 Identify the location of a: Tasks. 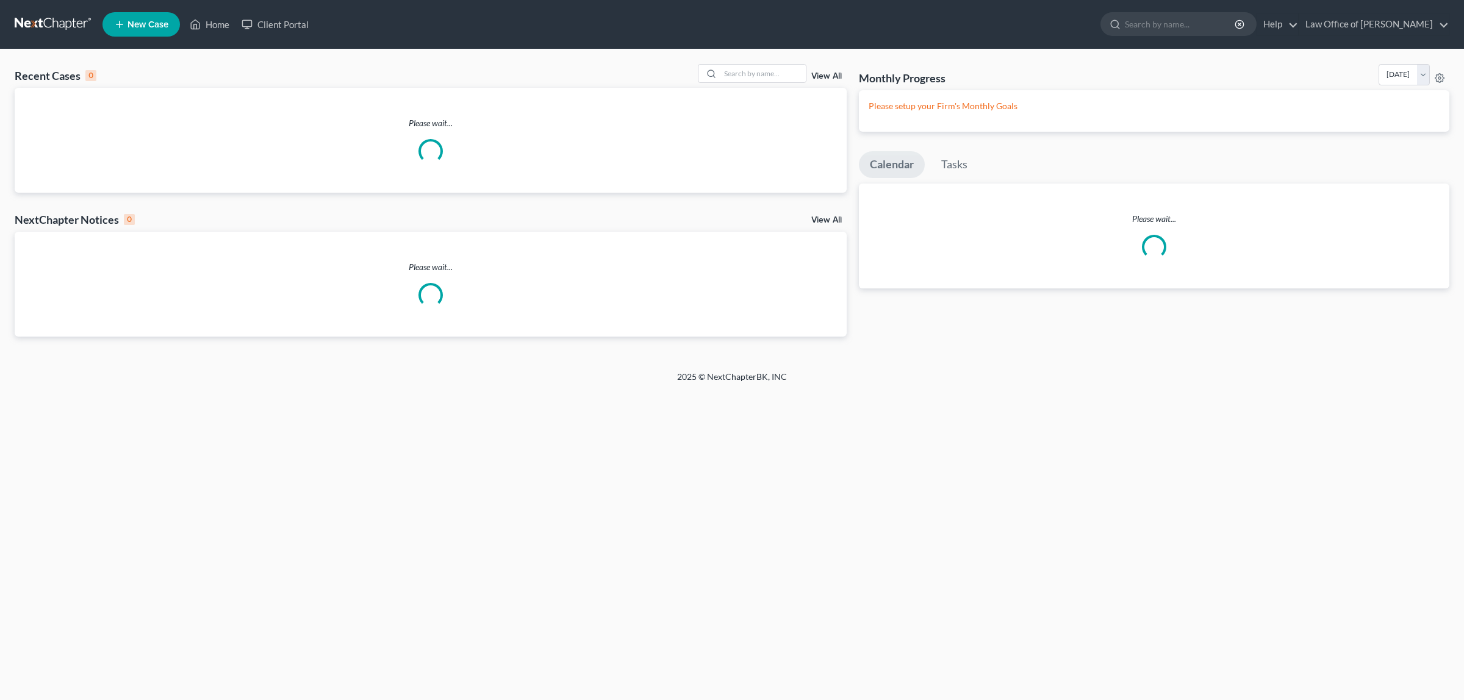
(954, 165).